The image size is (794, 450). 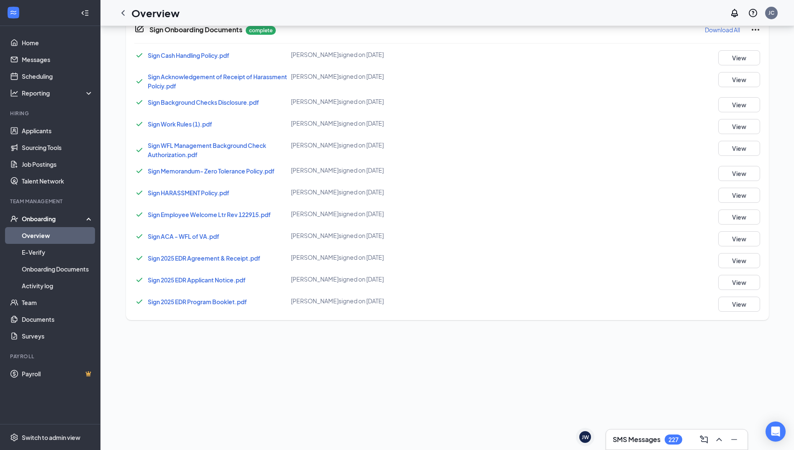 What do you see at coordinates (723, 30) in the screenshot?
I see `p: Download All` at bounding box center [723, 30].